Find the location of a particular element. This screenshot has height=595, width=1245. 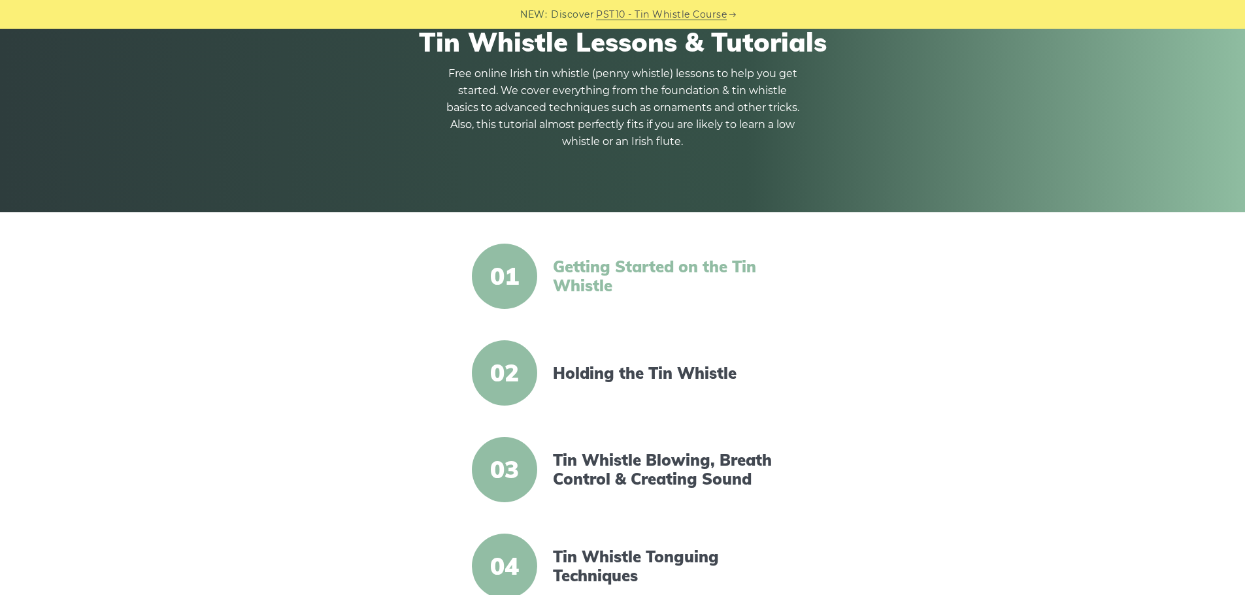

span: 01 is located at coordinates (505, 276).